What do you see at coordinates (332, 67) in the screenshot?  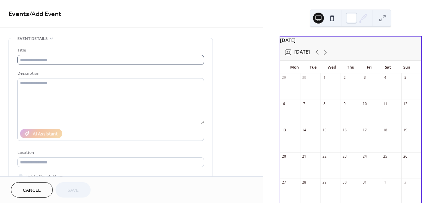 I see `div: Wed` at bounding box center [332, 67].